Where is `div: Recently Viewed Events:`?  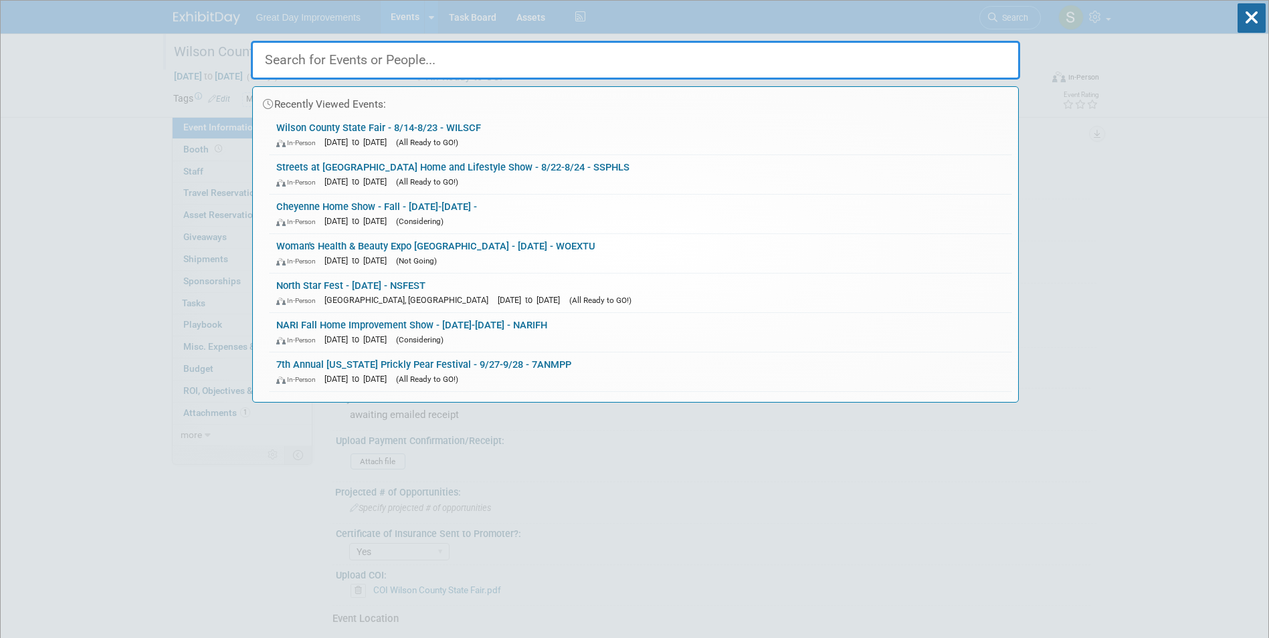 div: Recently Viewed Events: is located at coordinates (635, 101).